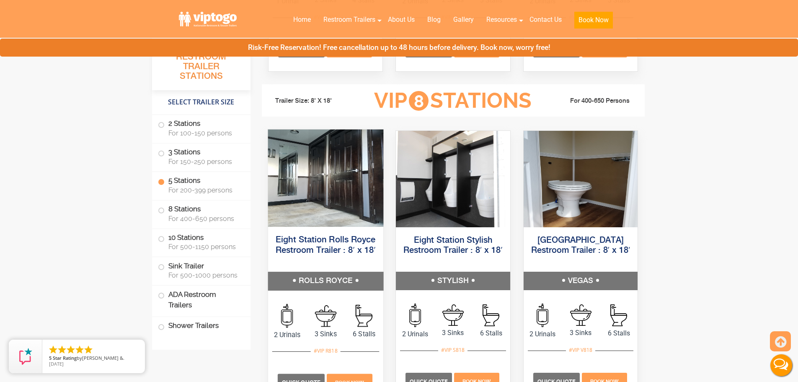 The width and height of the screenshot is (798, 382). Describe the element at coordinates (93, 358) in the screenshot. I see `span: by` at that location.